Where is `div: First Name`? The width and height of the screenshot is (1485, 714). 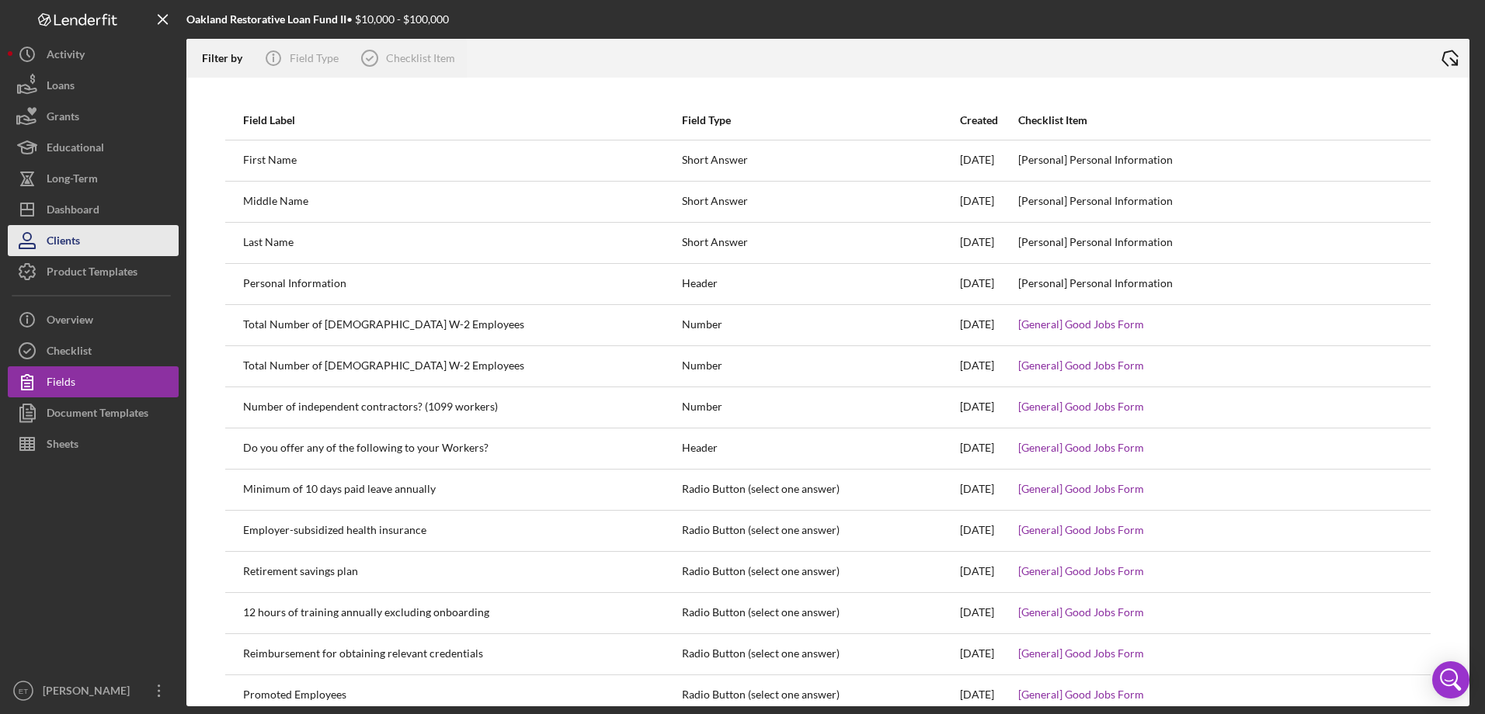 div: First Name is located at coordinates (461, 161).